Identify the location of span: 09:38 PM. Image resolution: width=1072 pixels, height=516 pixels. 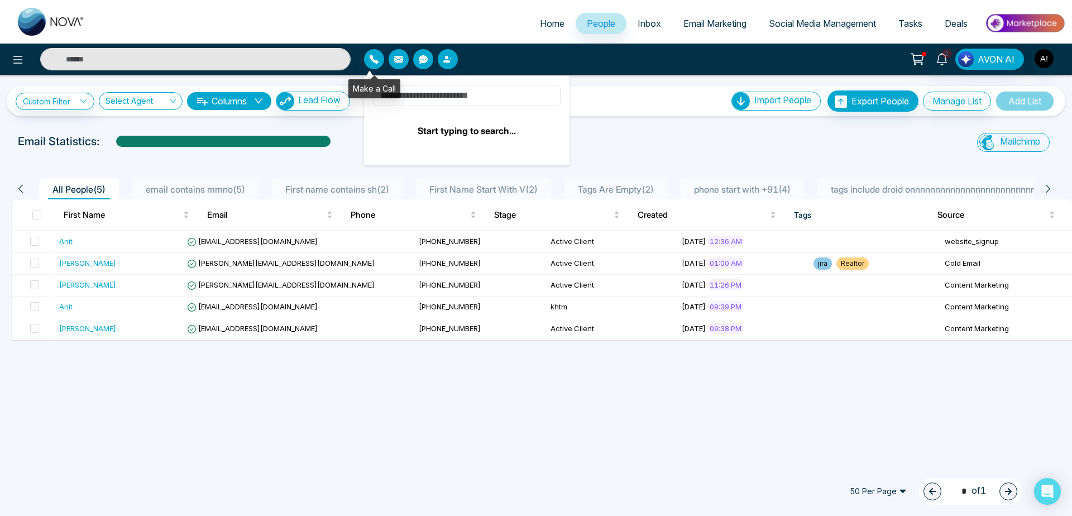
(725, 328).